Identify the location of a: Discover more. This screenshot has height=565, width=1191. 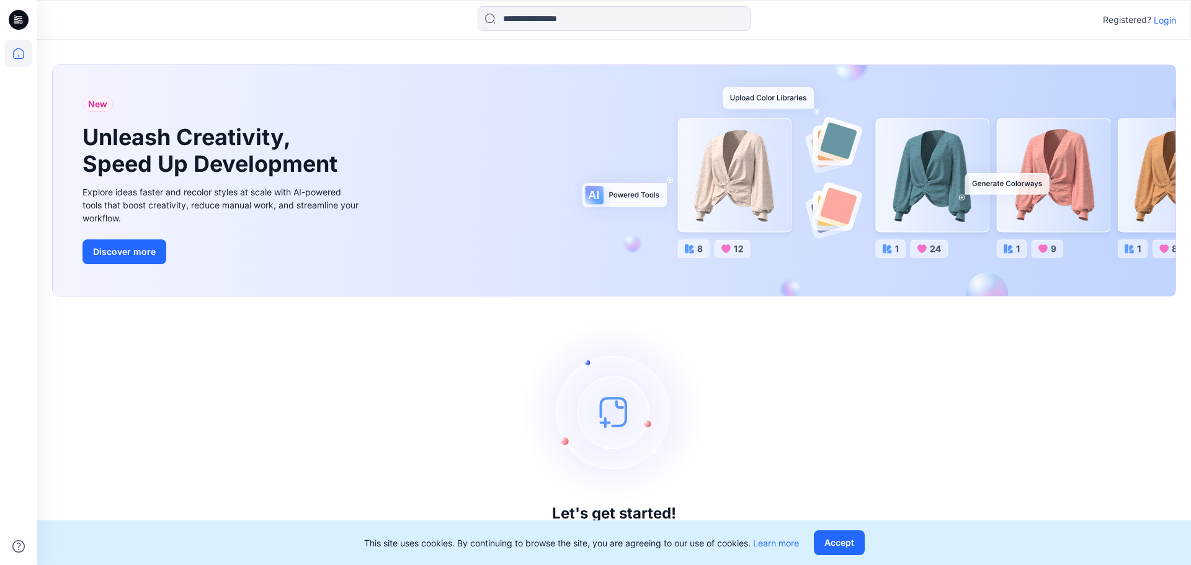
(222, 252).